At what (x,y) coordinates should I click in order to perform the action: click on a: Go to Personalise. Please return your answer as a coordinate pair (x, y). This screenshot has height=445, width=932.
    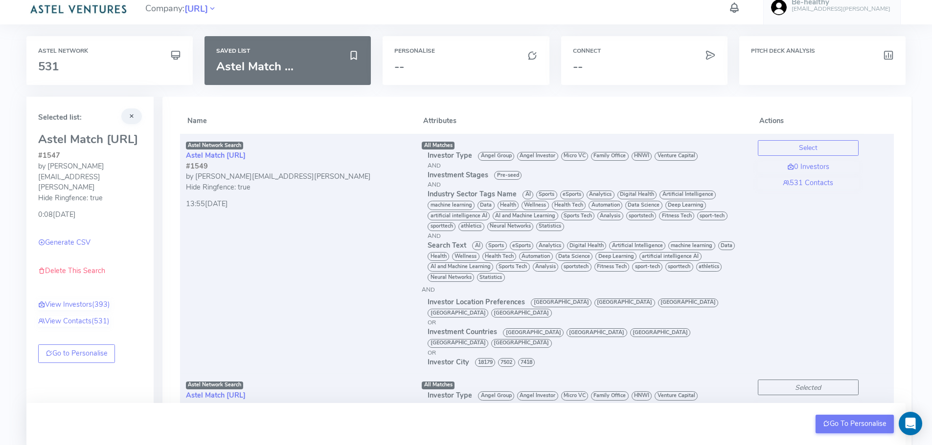
    Looking at the image, I should click on (77, 354).